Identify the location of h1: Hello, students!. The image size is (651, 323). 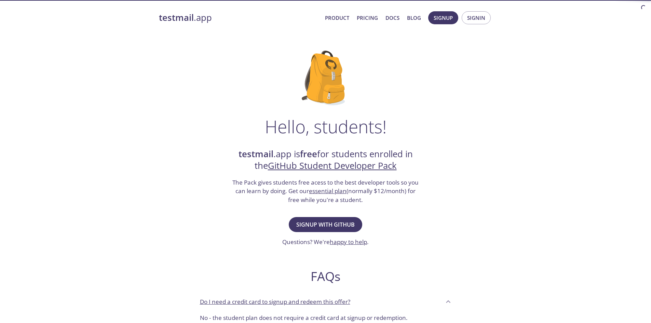
(325, 126).